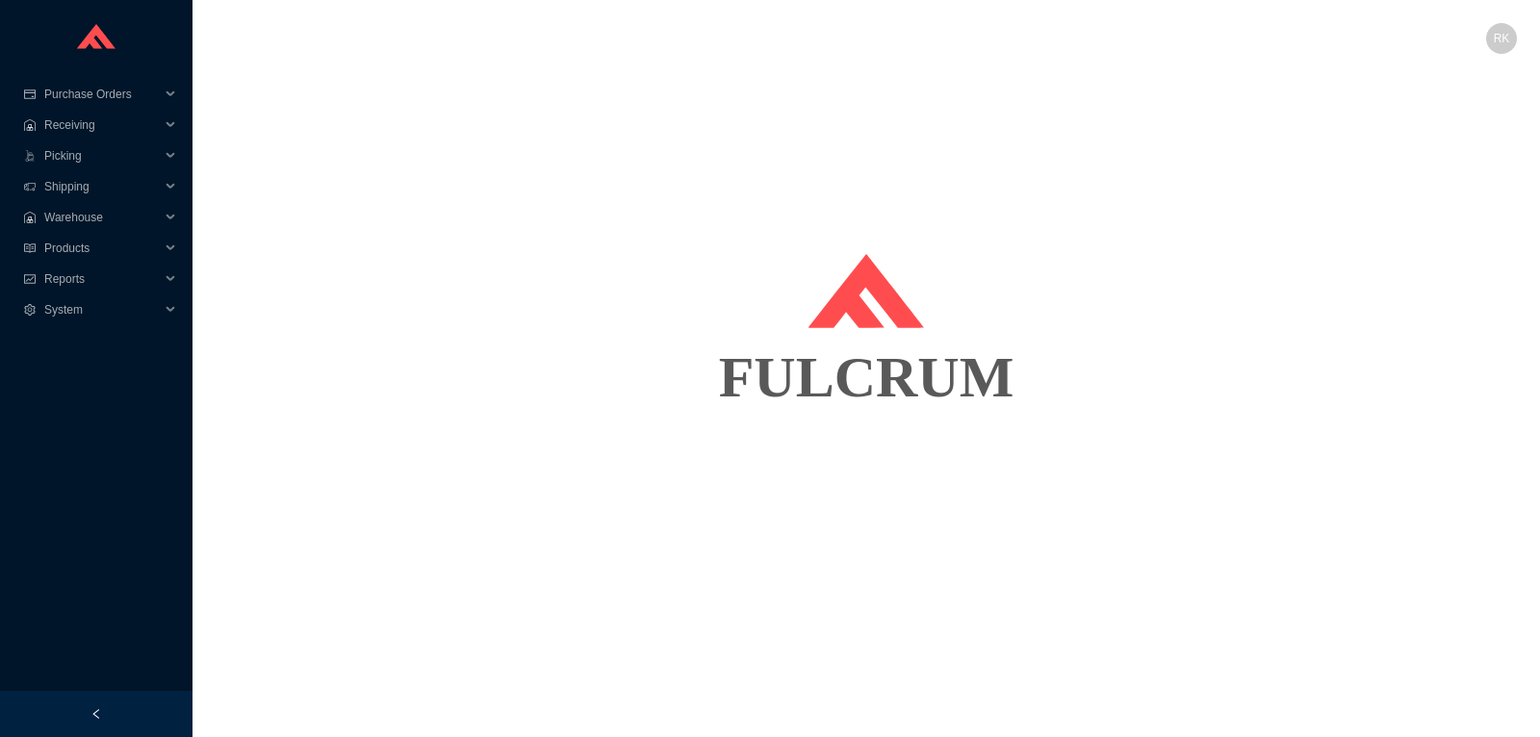 This screenshot has height=737, width=1540. I want to click on span: setting, so click(30, 310).